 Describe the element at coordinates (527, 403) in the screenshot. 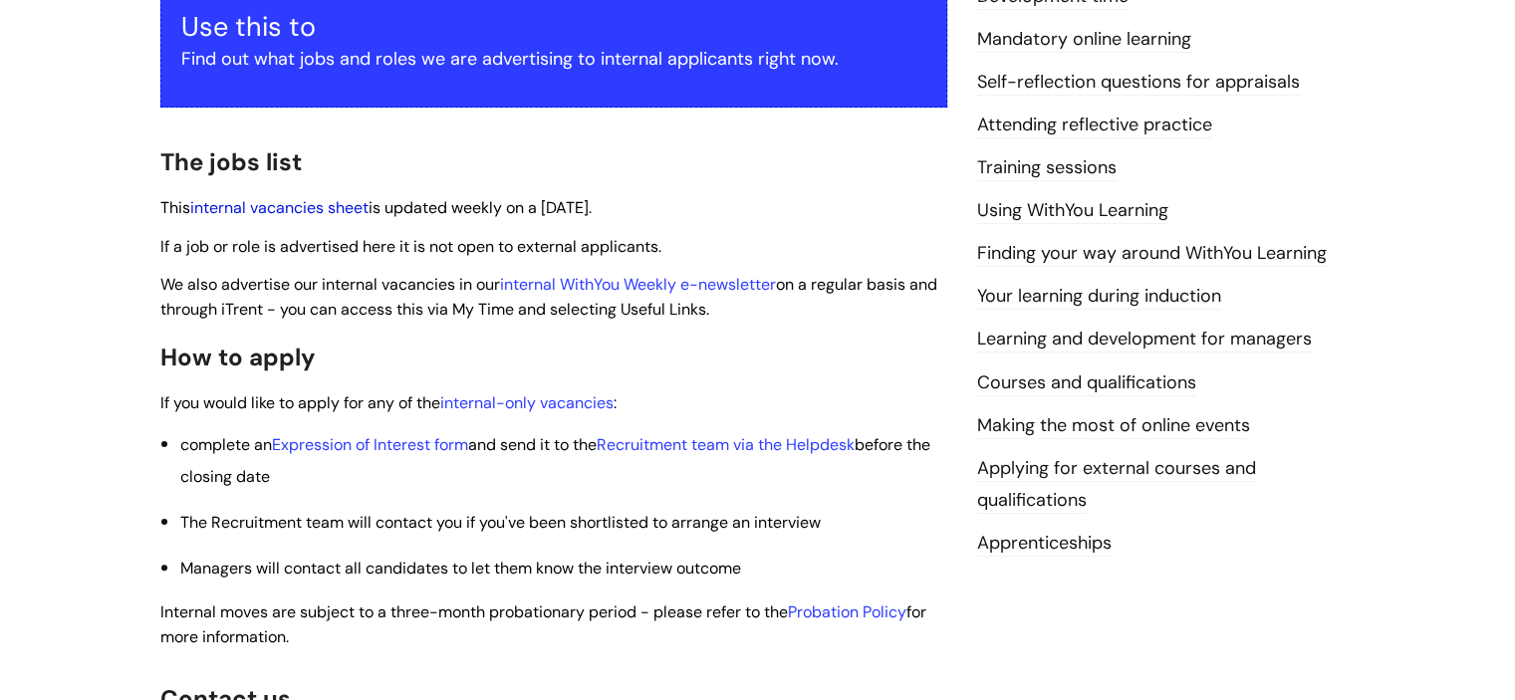

I see `a: internal-only vacancies` at that location.